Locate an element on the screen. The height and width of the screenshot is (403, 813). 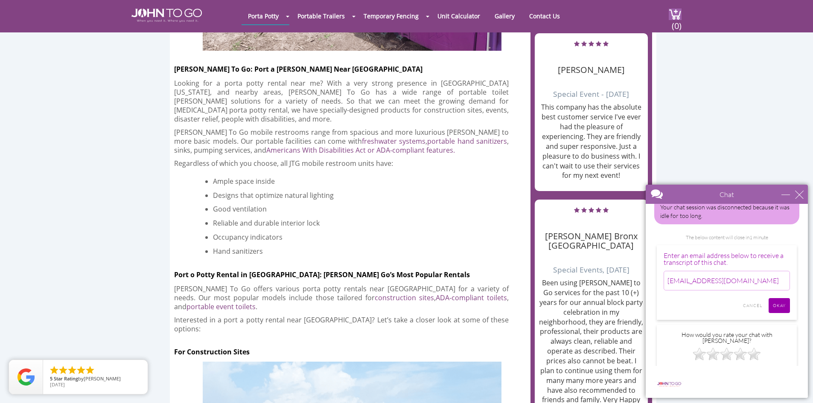
img: logo is located at coordinates (29, 205).